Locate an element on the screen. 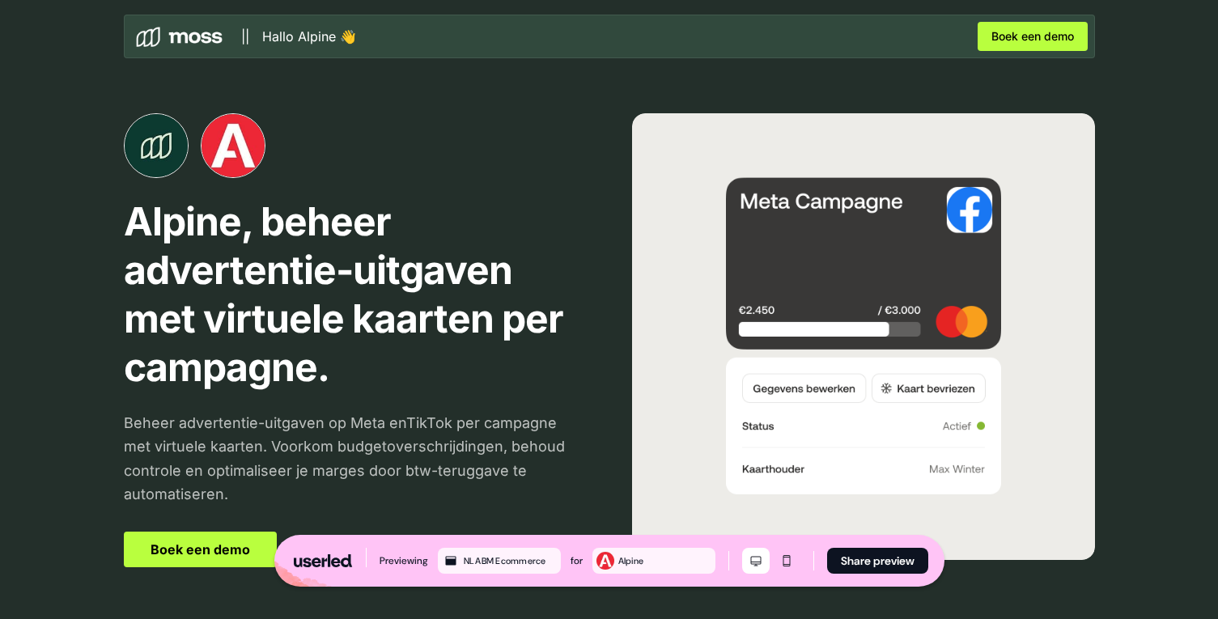 The image size is (1218, 619). button: Desktop mode is located at coordinates (756, 561).